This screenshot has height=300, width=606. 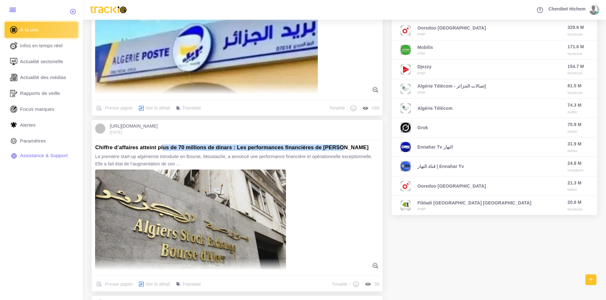 I want to click on img: Grok, so click(x=405, y=128).